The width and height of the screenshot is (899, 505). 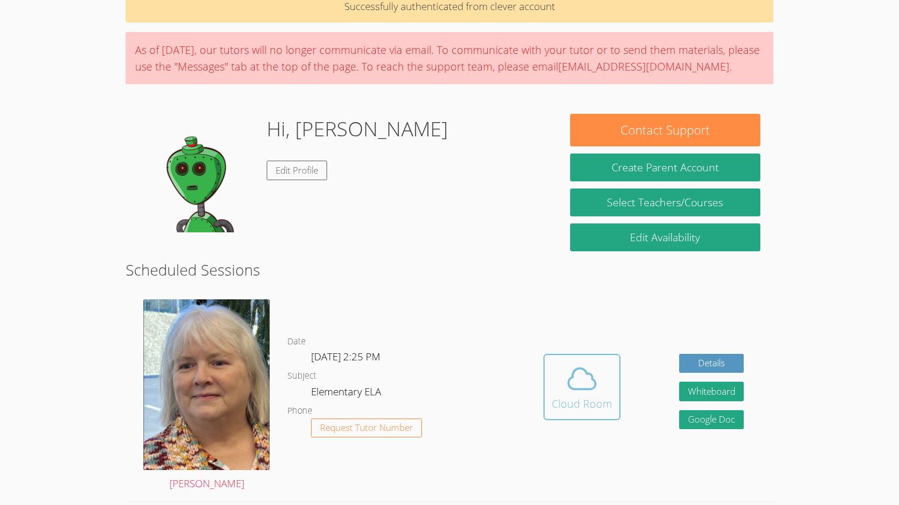 What do you see at coordinates (665, 167) in the screenshot?
I see `button: Create Parent Account` at bounding box center [665, 167].